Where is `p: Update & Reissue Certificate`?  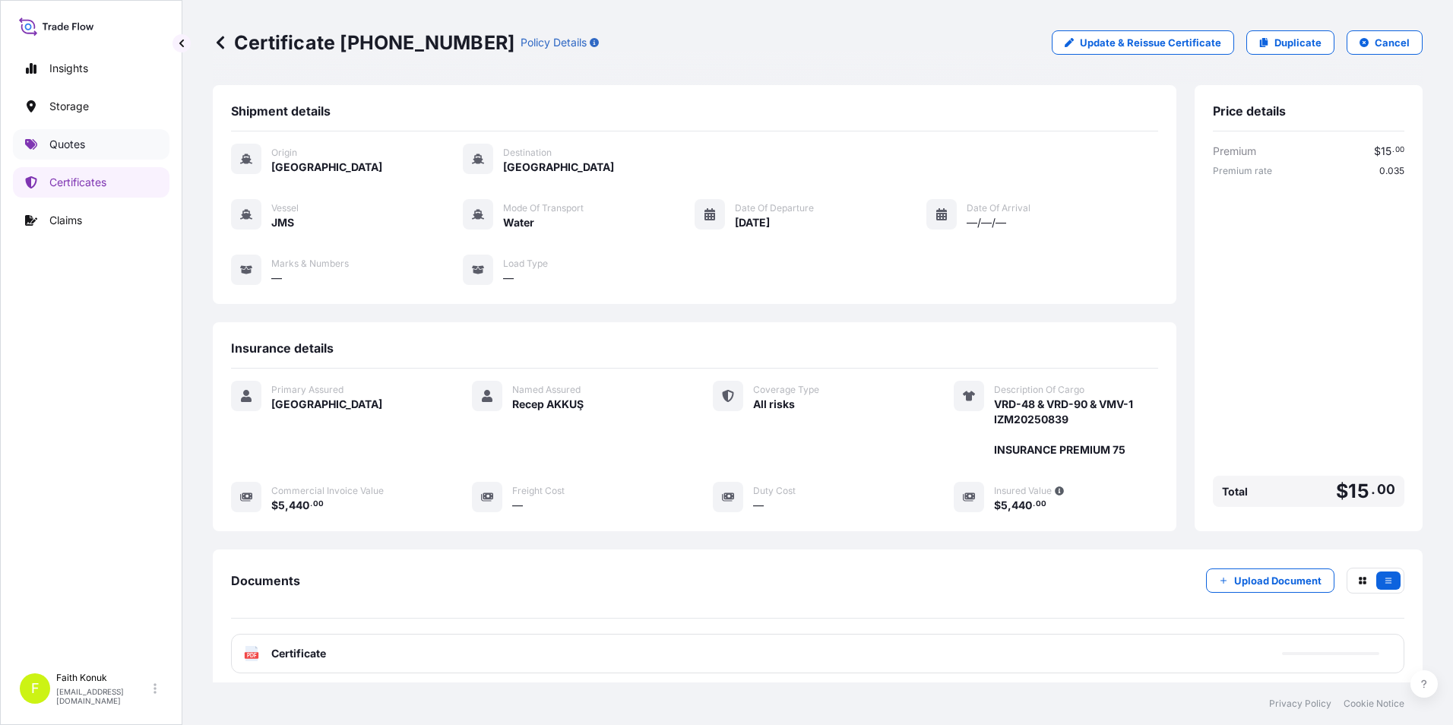
p: Update & Reissue Certificate is located at coordinates (1150, 43).